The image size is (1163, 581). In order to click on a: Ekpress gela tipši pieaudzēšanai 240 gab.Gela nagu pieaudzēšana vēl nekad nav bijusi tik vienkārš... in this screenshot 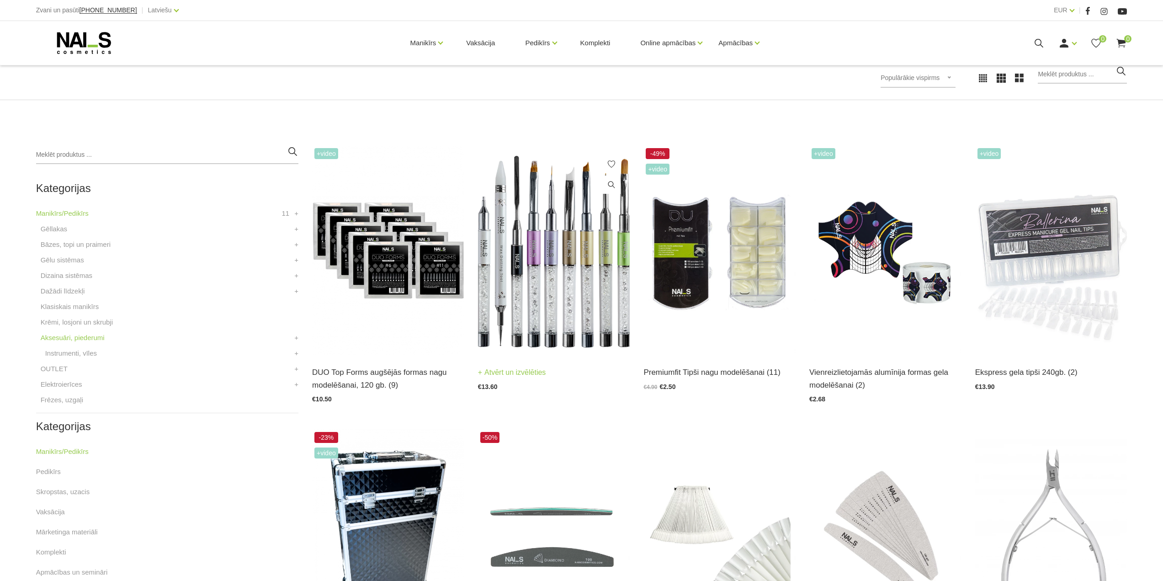, I will do `click(1051, 250)`.